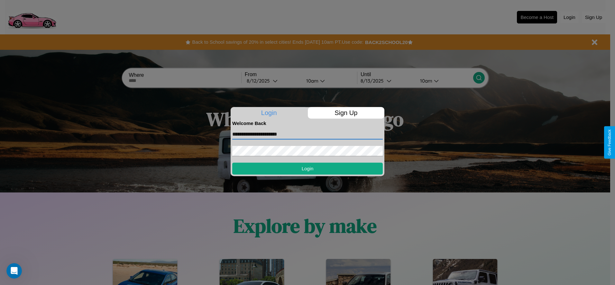  Describe the element at coordinates (609, 142) in the screenshot. I see `div: Give Feedback` at that location.